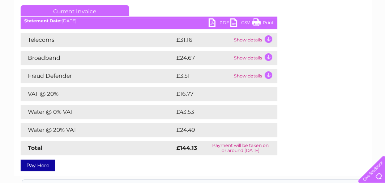 Image resolution: width=385 pixels, height=183 pixels. What do you see at coordinates (97, 76) in the screenshot?
I see `td: Fraud Defender` at bounding box center [97, 76].